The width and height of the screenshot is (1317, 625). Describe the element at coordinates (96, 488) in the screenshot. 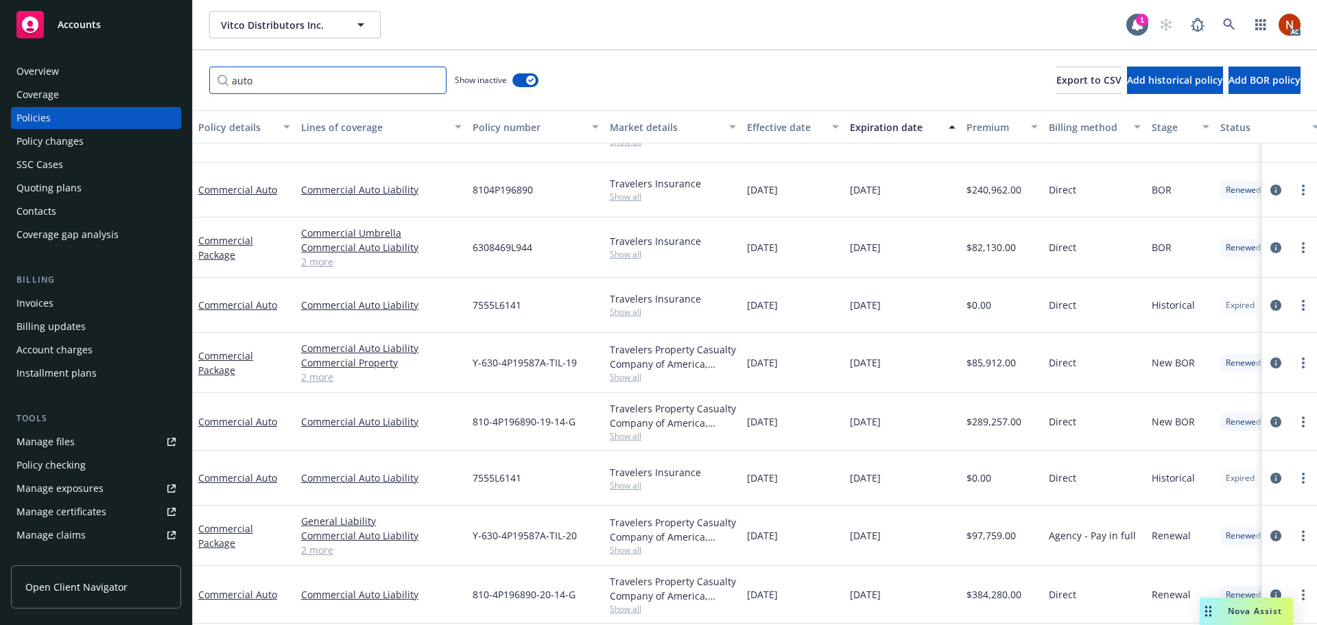

I see `span: Manage exposures` at that location.